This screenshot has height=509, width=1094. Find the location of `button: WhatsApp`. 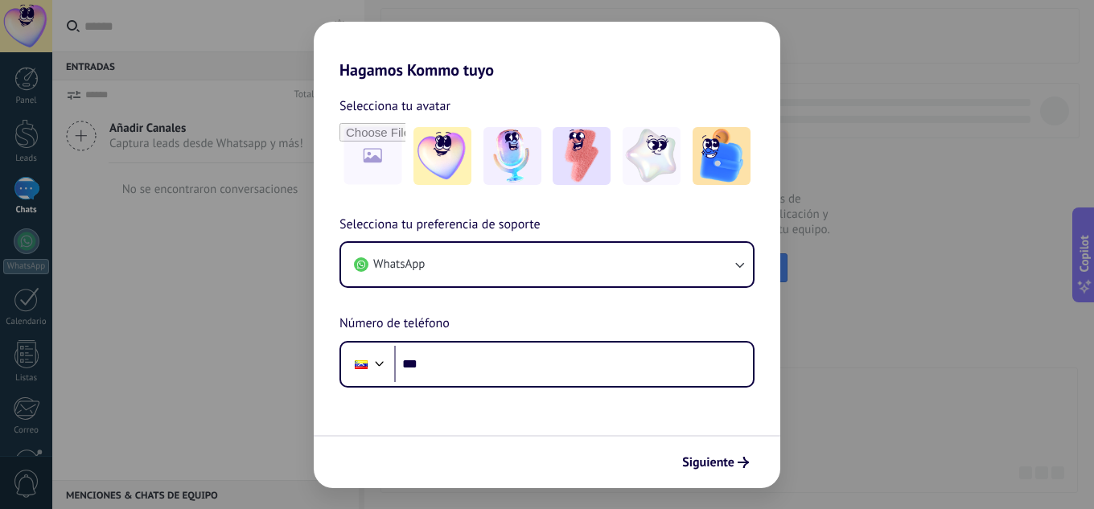

button: WhatsApp is located at coordinates (547, 265).